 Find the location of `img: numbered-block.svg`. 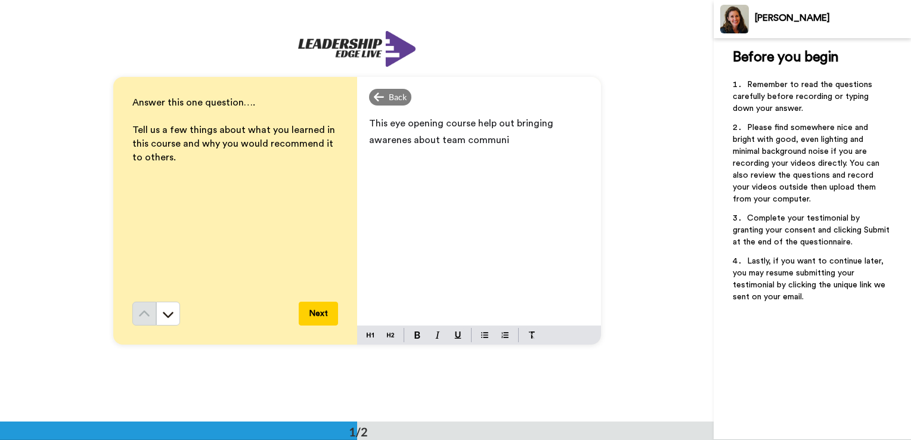

img: numbered-block.svg is located at coordinates (505, 335).